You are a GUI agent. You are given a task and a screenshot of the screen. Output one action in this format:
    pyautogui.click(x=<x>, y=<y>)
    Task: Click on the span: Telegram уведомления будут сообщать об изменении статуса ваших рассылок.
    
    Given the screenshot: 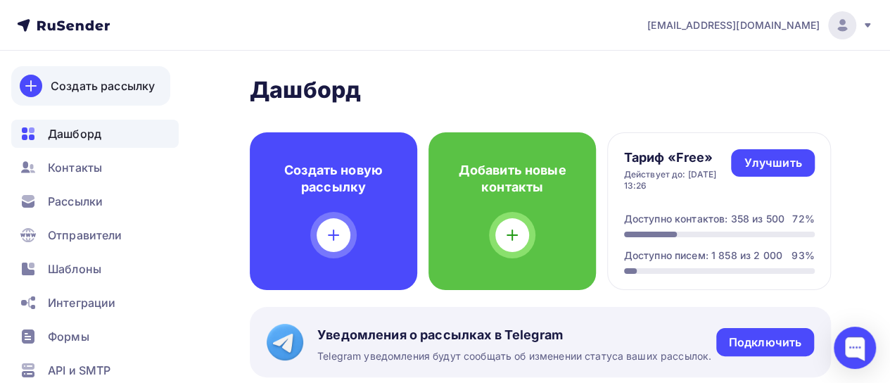 What is the action you would take?
    pyautogui.click(x=514, y=356)
    